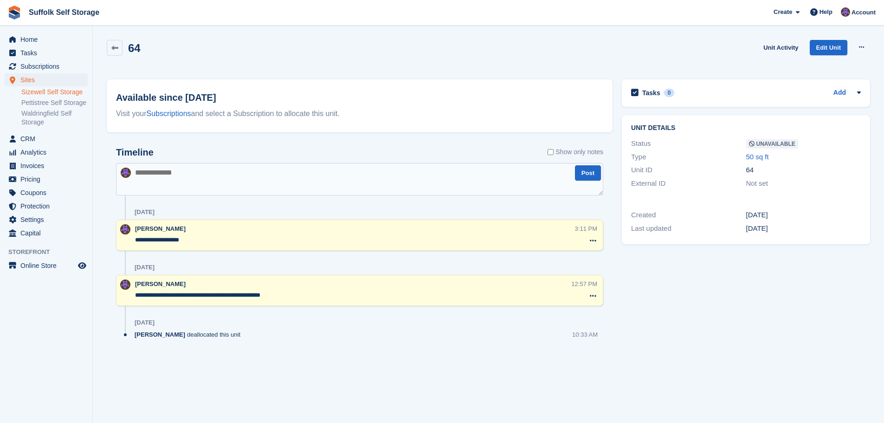 The image size is (884, 423). What do you see at coordinates (54, 92) in the screenshot?
I see `a: Sizewell Self Storage` at bounding box center [54, 92].